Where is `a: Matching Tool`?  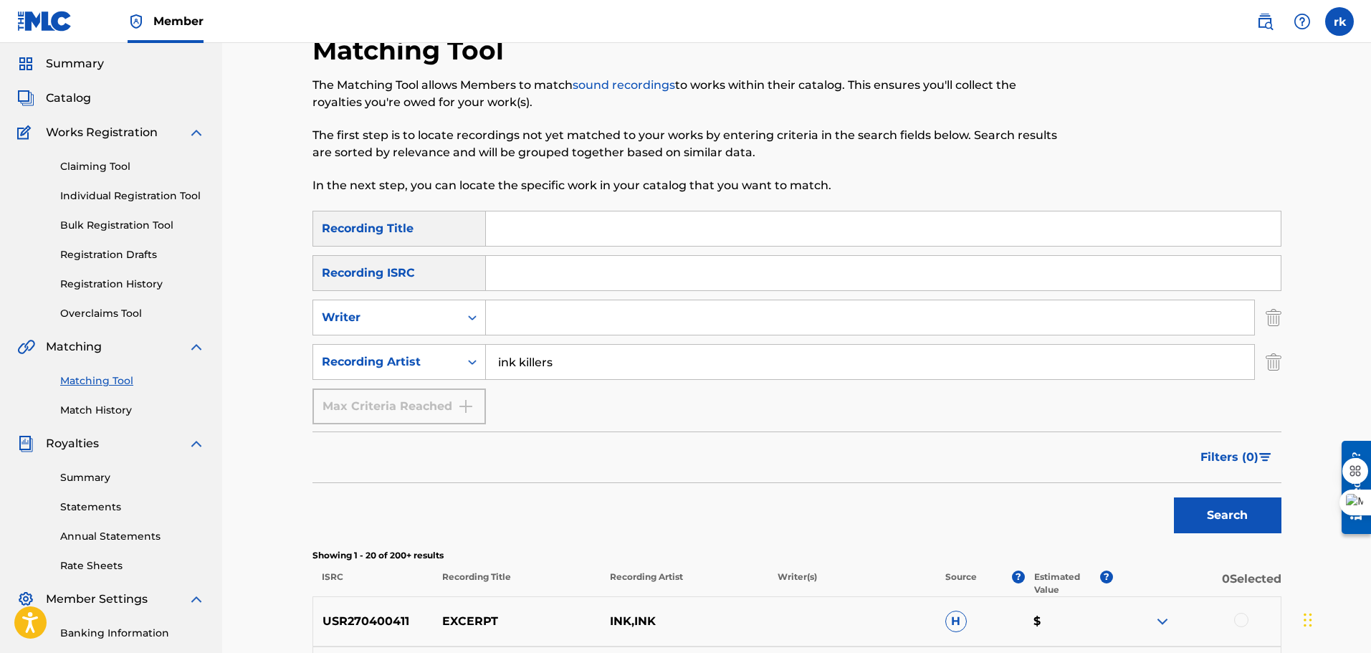 a: Matching Tool is located at coordinates (133, 381).